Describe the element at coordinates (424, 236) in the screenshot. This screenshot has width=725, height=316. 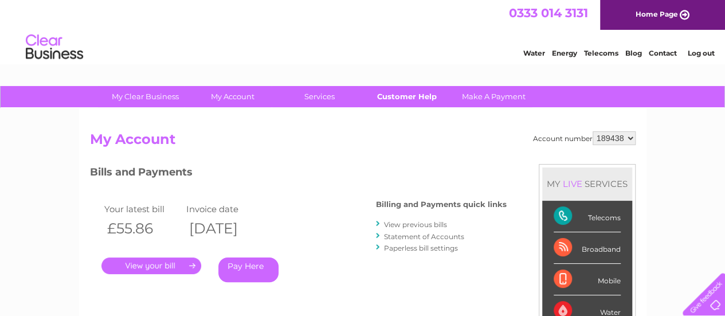
I see `a: Statement of Accounts` at that location.